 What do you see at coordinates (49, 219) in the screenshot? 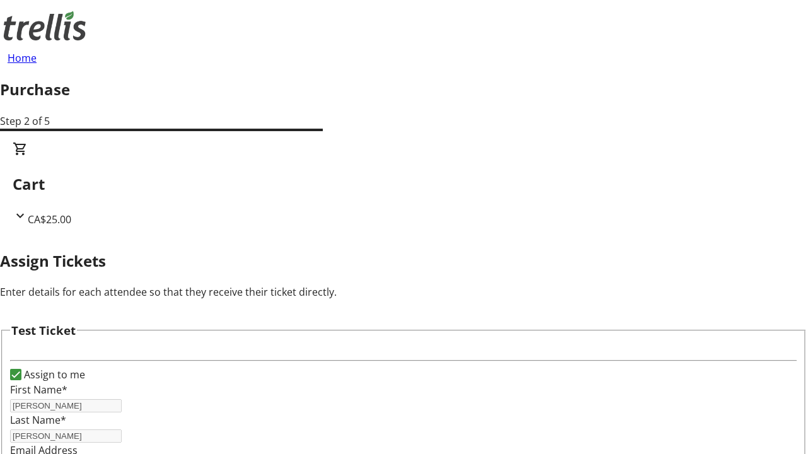
I see `span: CA$25.00` at bounding box center [49, 219].